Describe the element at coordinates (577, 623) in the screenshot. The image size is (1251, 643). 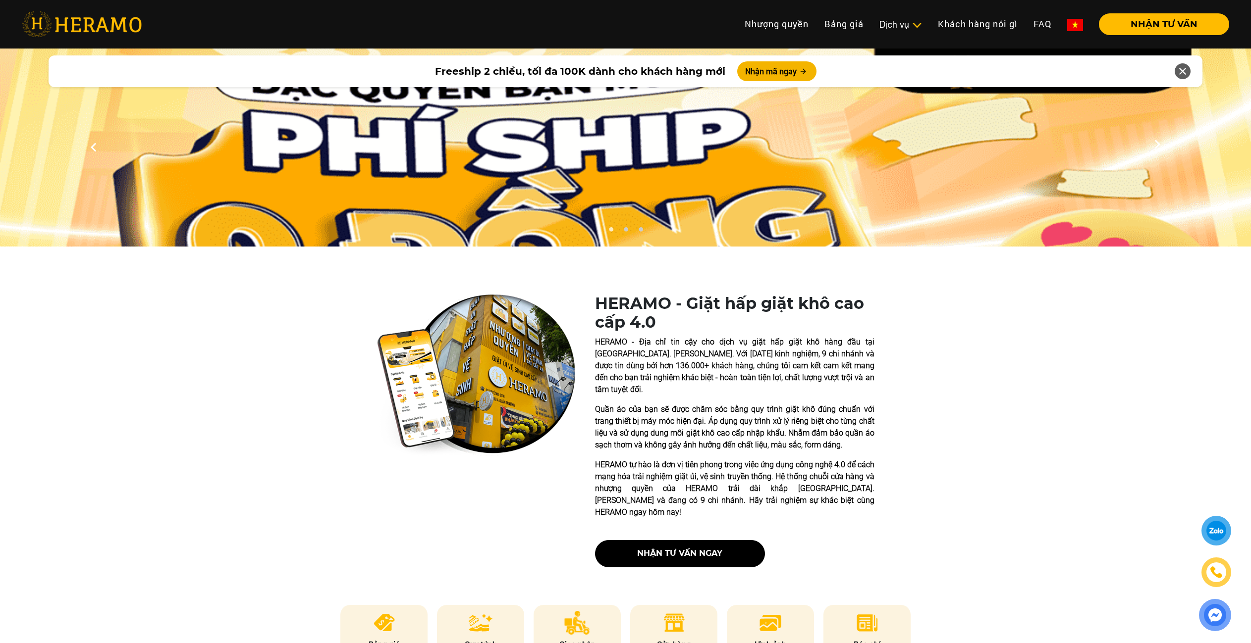
I see `img: delivery.png` at that location.